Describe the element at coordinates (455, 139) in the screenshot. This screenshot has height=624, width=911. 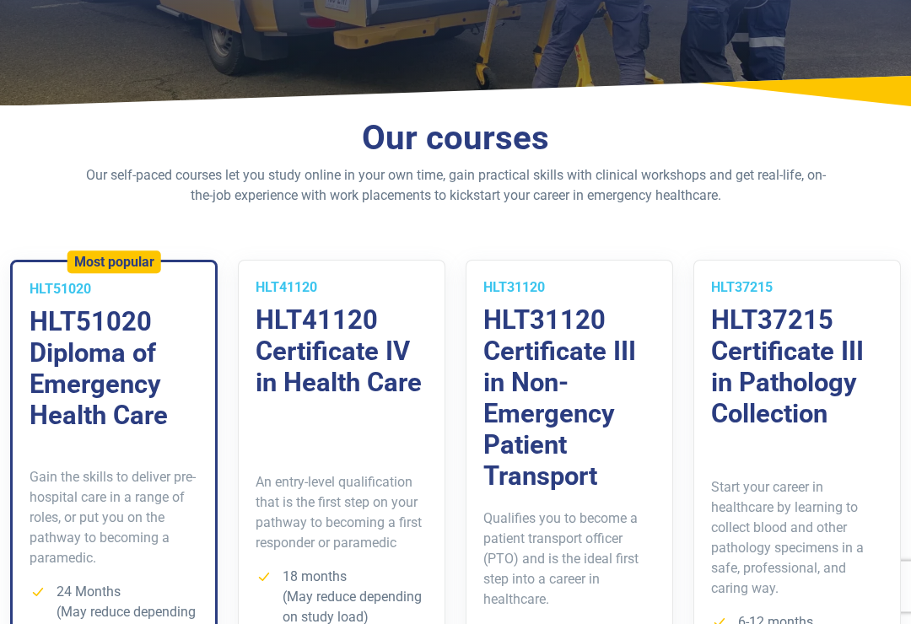
I see `h2: Our courses` at that location.